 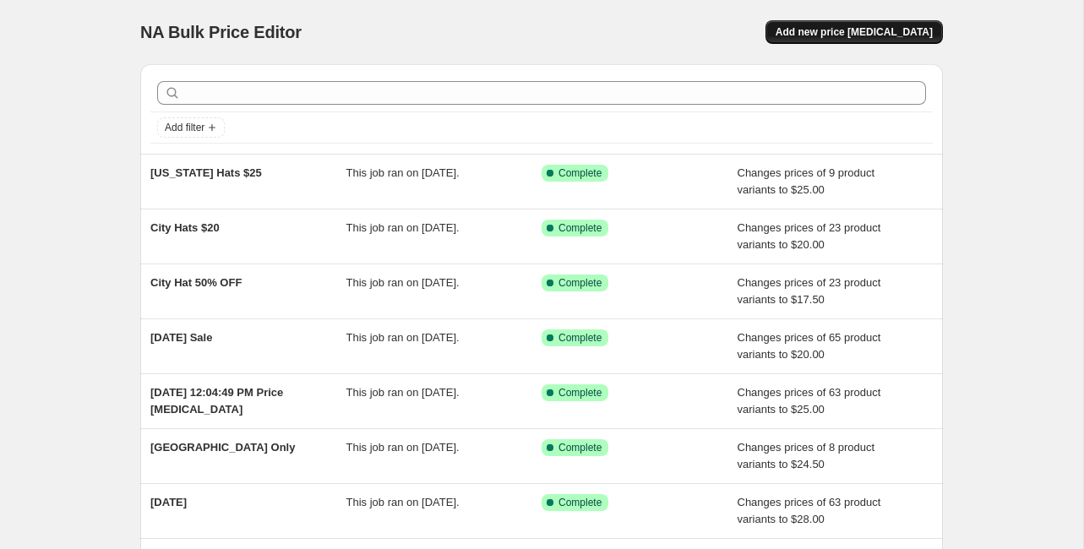 What do you see at coordinates (184, 128) in the screenshot?
I see `span: Add filter` at bounding box center [184, 128].